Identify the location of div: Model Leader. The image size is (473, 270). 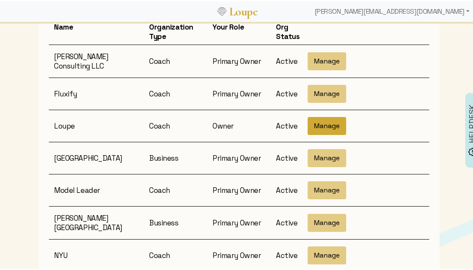
(96, 189).